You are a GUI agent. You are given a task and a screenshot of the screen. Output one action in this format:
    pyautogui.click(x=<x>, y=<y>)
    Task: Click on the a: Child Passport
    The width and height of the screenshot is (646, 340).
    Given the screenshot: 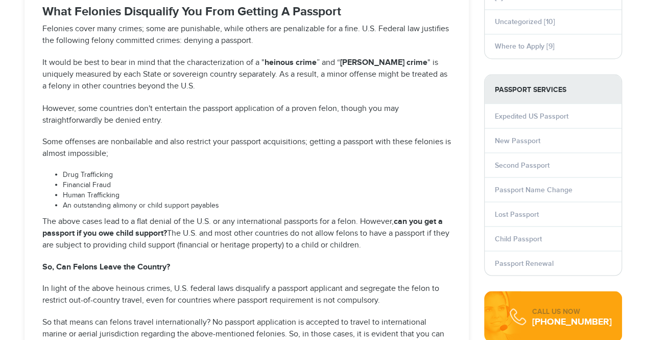 What is the action you would take?
    pyautogui.click(x=519, y=238)
    